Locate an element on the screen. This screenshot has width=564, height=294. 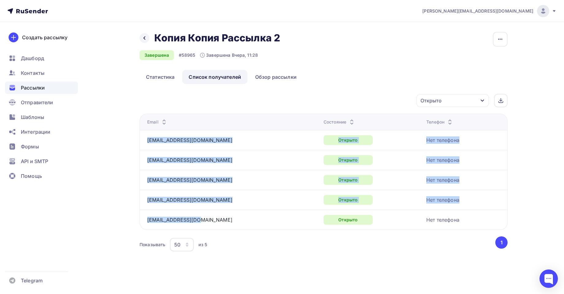
div: Состояние is located at coordinates (339, 122).